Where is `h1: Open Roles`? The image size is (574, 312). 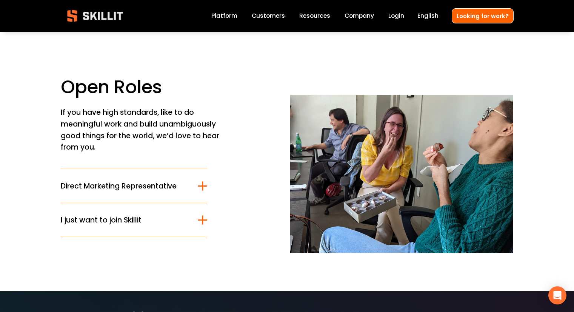 h1: Open Roles is located at coordinates (172, 87).